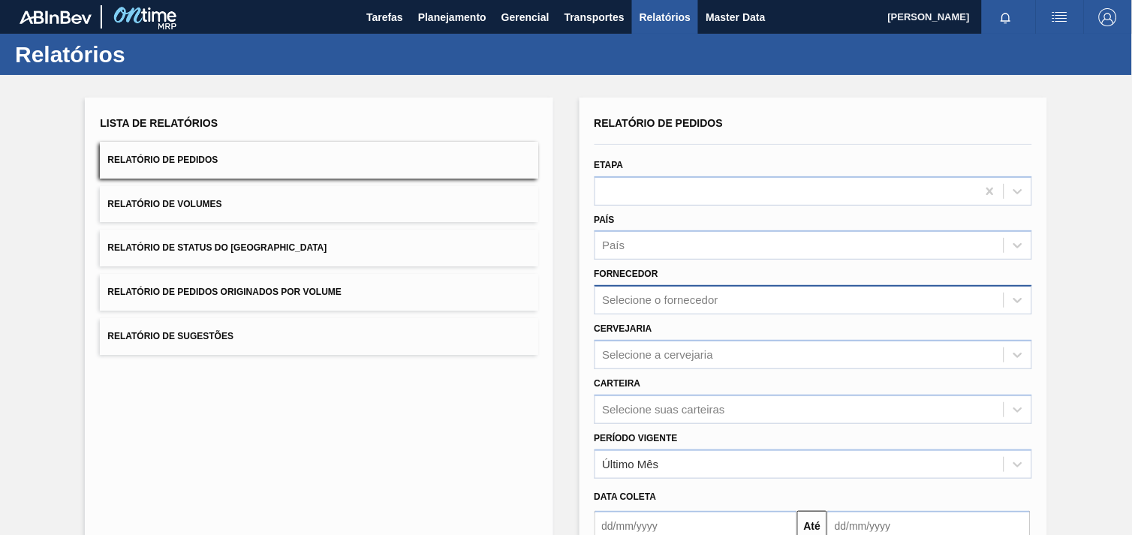 The width and height of the screenshot is (1132, 535). What do you see at coordinates (595, 17) in the screenshot?
I see `span: Transportes` at bounding box center [595, 17].